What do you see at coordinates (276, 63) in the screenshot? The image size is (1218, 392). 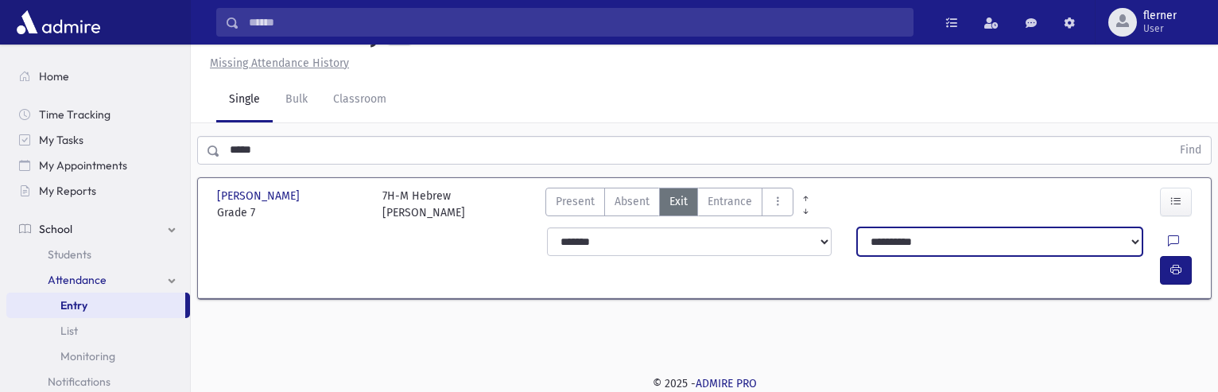 I see `a: Missing Attendance History` at bounding box center [276, 63].